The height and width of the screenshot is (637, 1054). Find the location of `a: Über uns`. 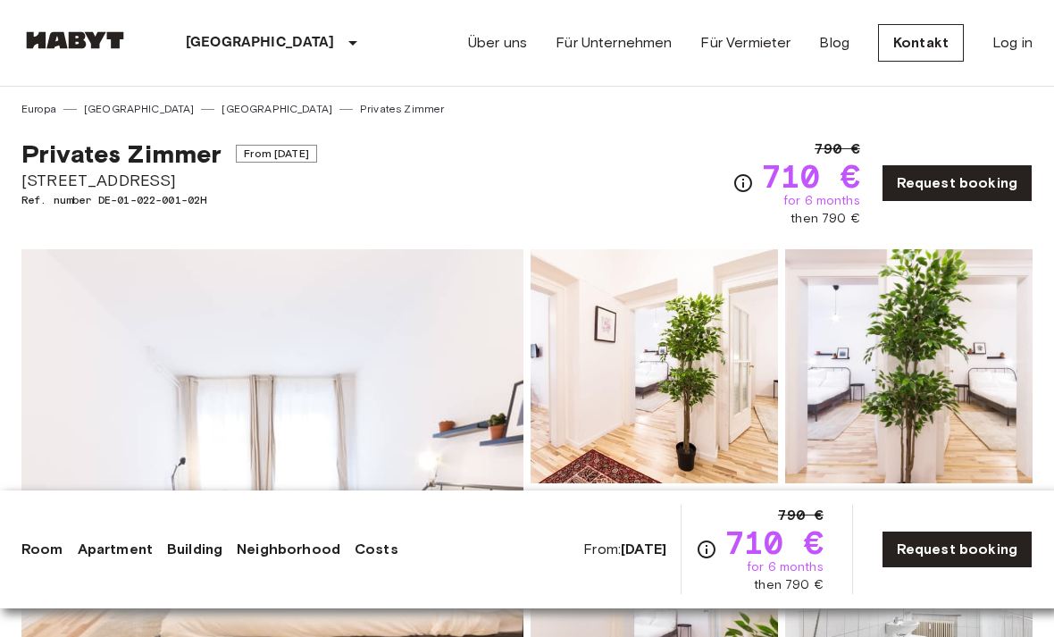

a: Über uns is located at coordinates (498, 43).